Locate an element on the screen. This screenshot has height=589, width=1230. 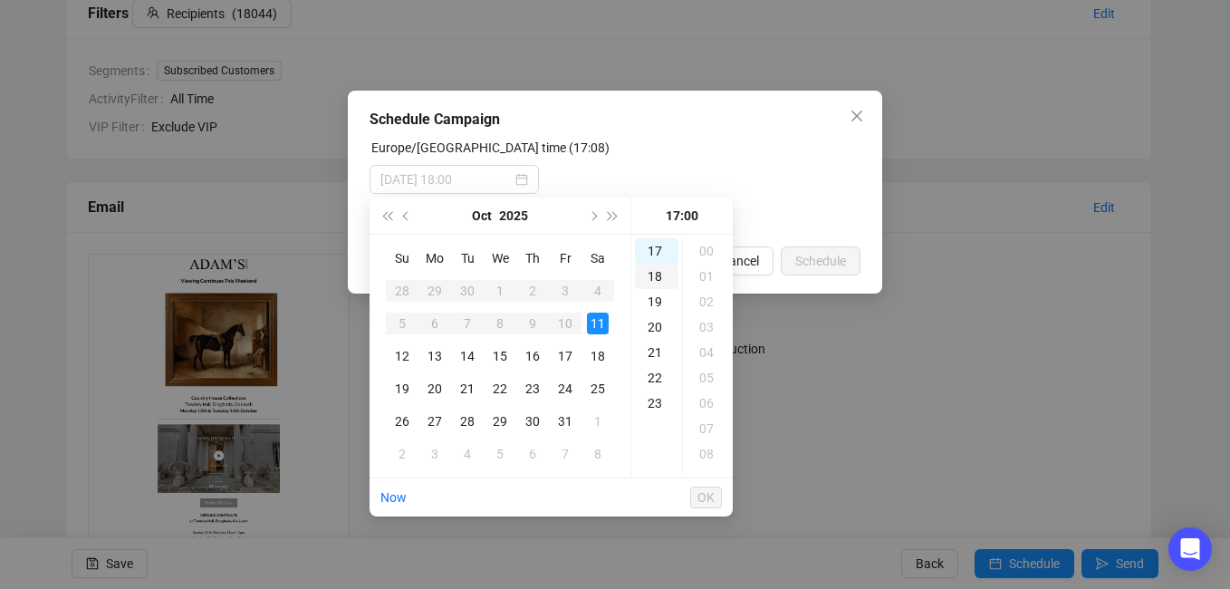
div: 30 is located at coordinates (467, 291).